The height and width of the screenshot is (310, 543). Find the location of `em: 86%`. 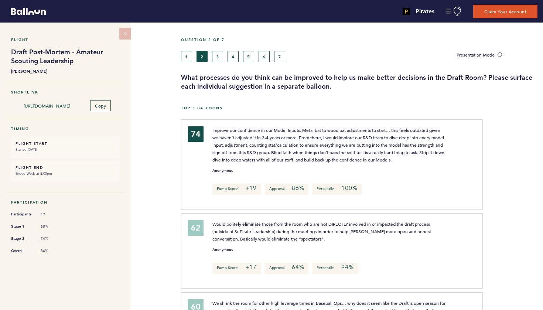

em: 86% is located at coordinates (298, 188).